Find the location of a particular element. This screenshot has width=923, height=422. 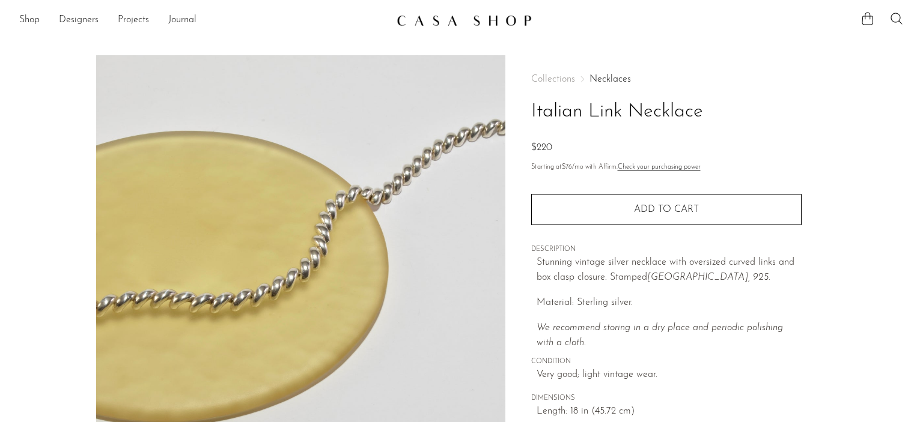

p: Material: Sterling silver. is located at coordinates (668, 303).